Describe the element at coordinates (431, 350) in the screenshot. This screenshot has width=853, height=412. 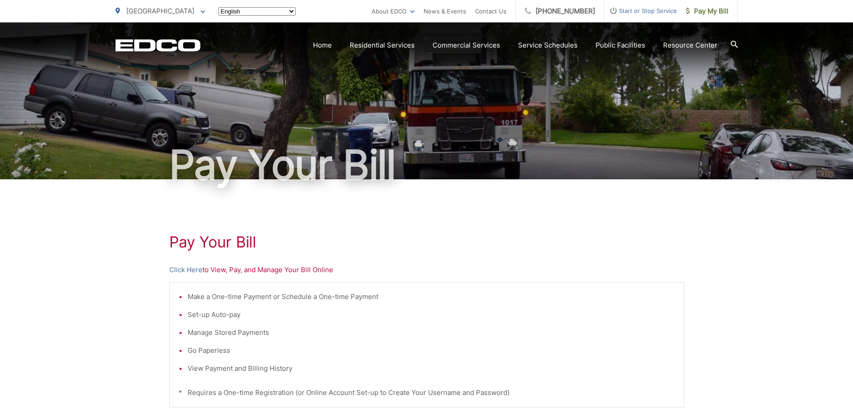
I see `li: Go Paperless` at that location.